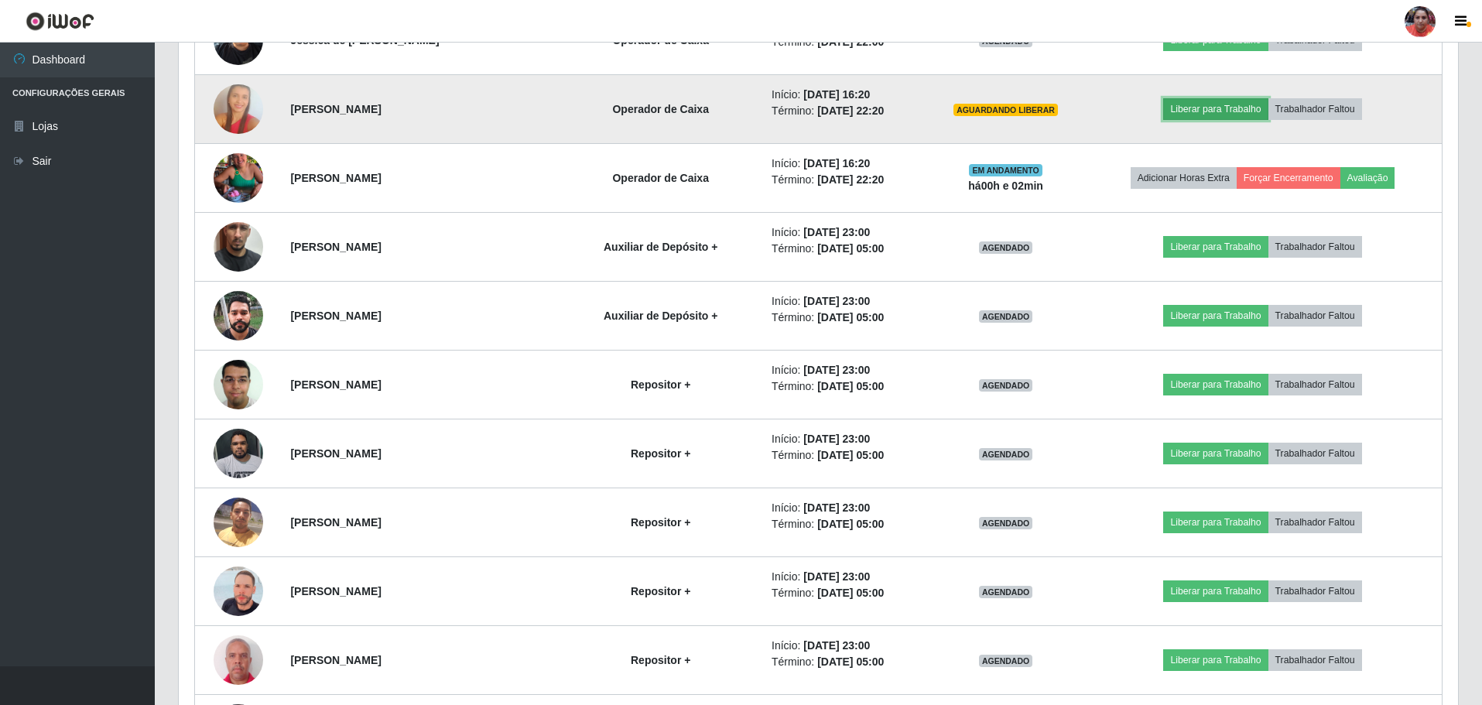 The width and height of the screenshot is (1482, 705). I want to click on img: CoreUI Logo, so click(60, 21).